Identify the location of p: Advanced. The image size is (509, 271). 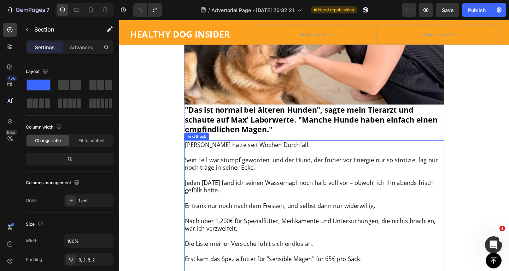
(82, 47).